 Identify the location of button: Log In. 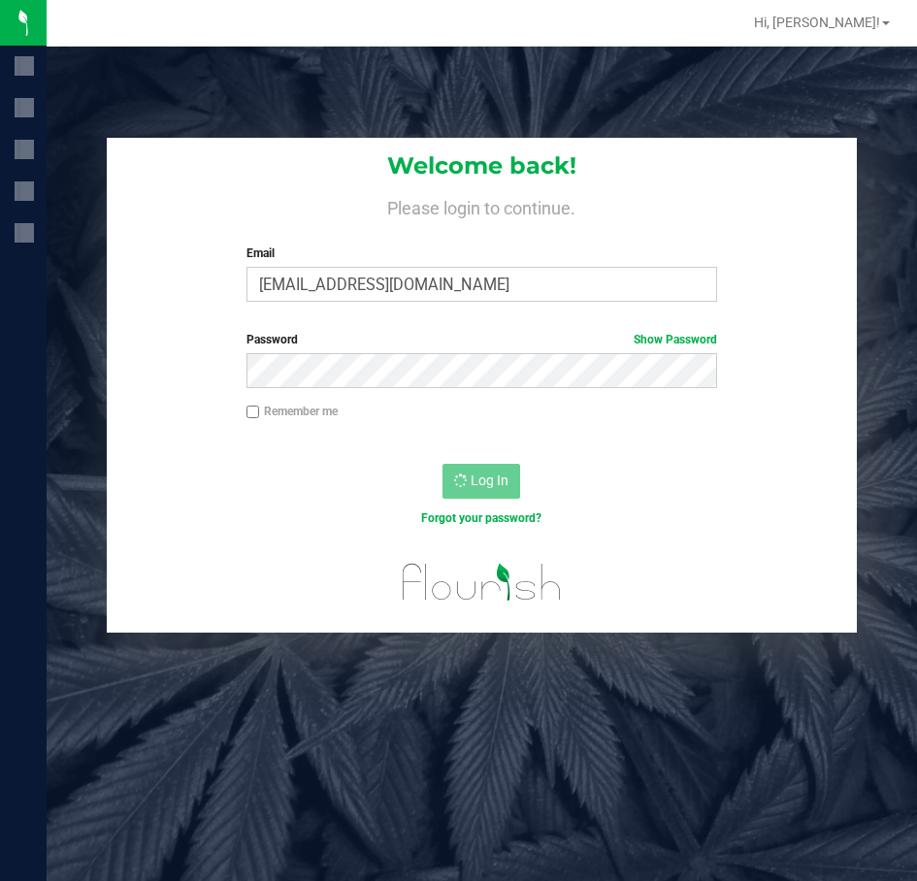
(481, 481).